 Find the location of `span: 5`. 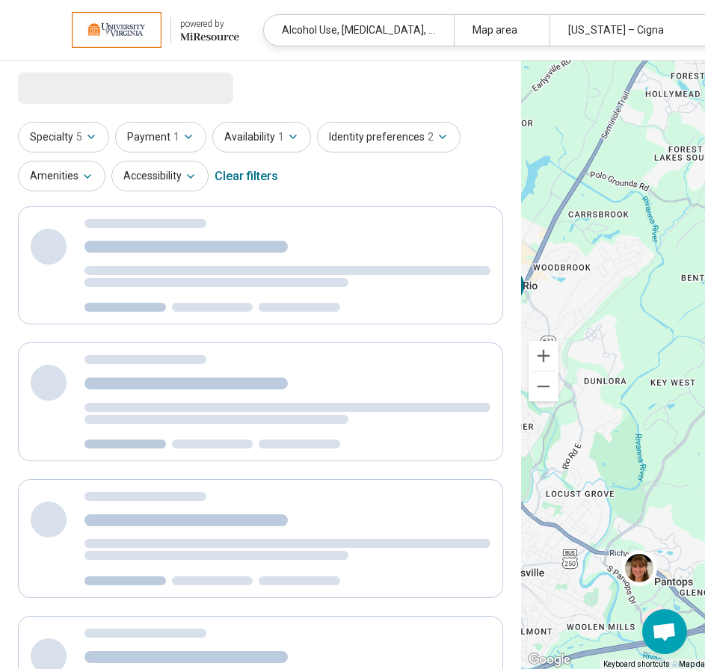

span: 5 is located at coordinates (79, 137).